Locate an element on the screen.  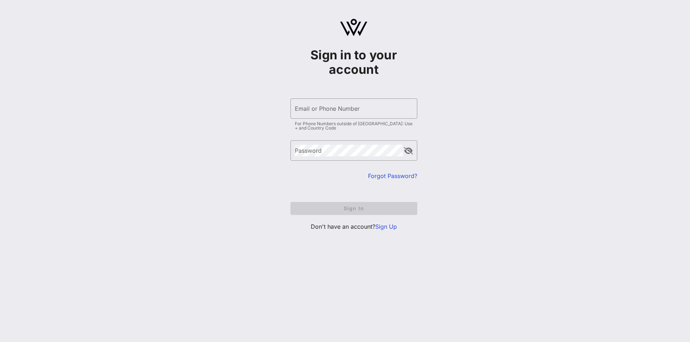
button: append icon is located at coordinates (408, 151).